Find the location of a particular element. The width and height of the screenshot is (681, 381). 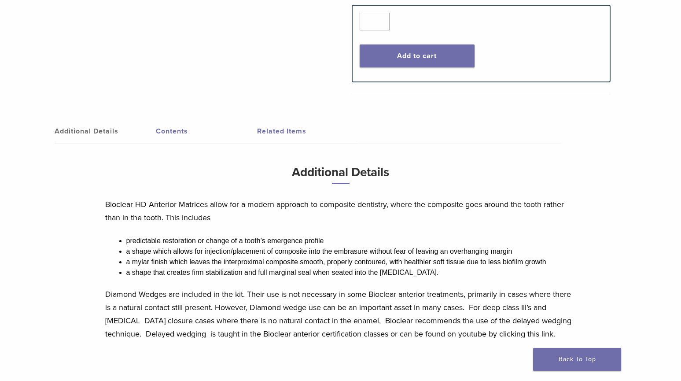

li: a shape which allows for injection/placement of composite into the embrasure without fear of leav... is located at coordinates (351, 251).